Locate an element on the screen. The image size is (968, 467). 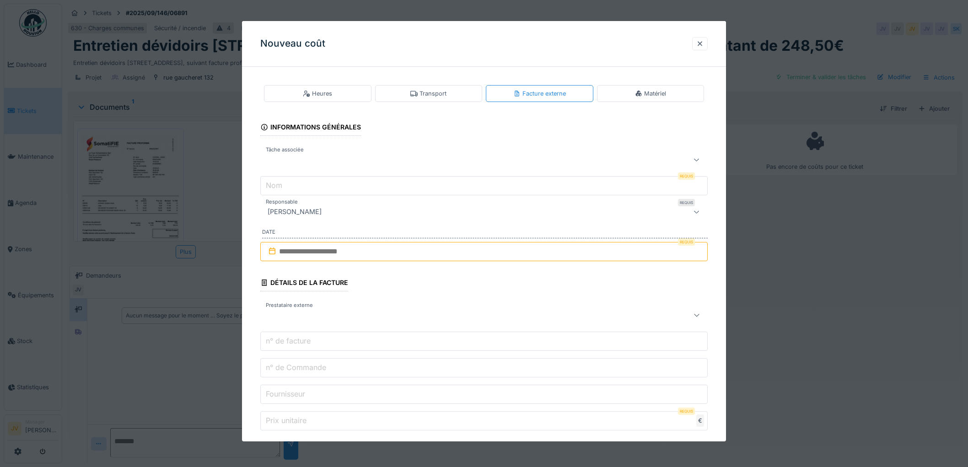
div: Matériel is located at coordinates (651, 93).